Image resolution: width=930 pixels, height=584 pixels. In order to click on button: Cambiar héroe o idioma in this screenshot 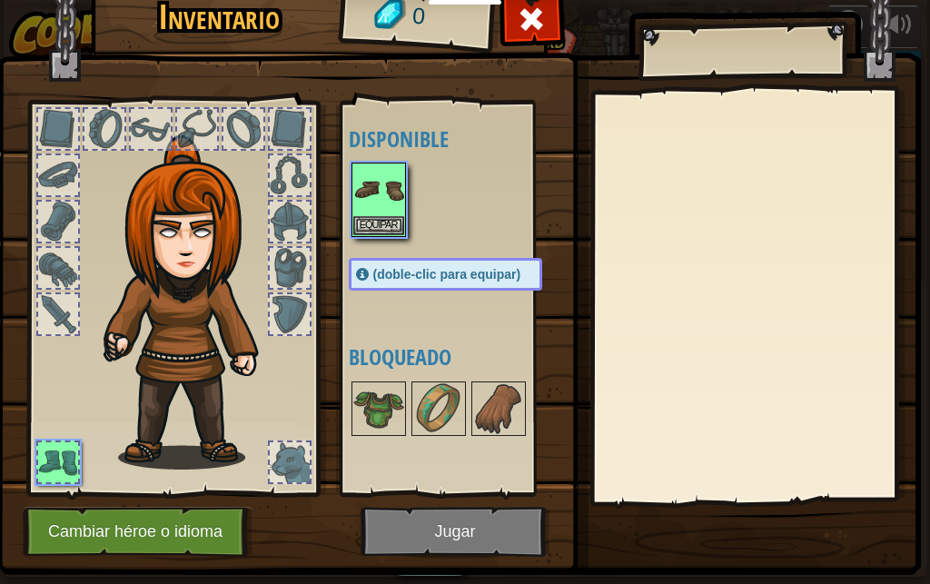, I will do `click(138, 531)`.